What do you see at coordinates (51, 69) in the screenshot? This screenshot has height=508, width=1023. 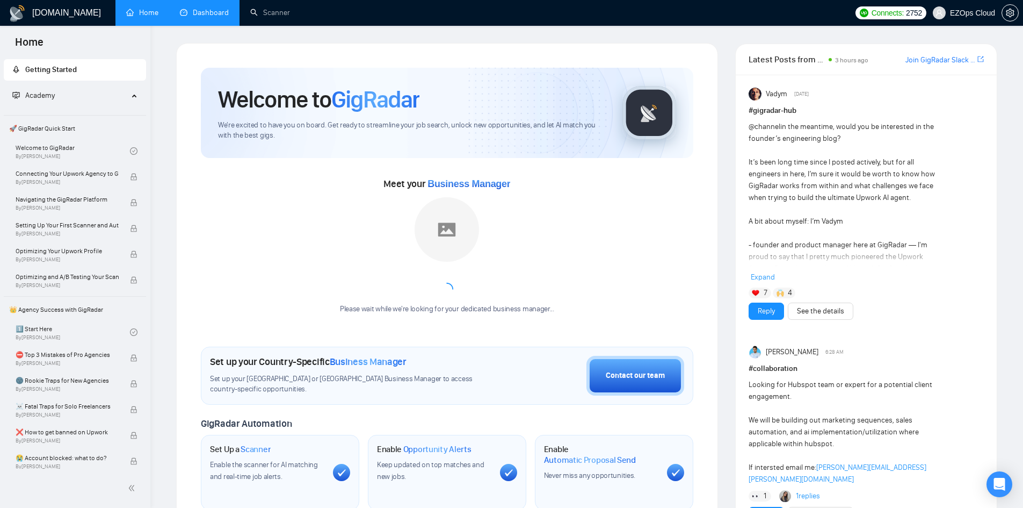 I see `span: Getting Started` at bounding box center [51, 69].